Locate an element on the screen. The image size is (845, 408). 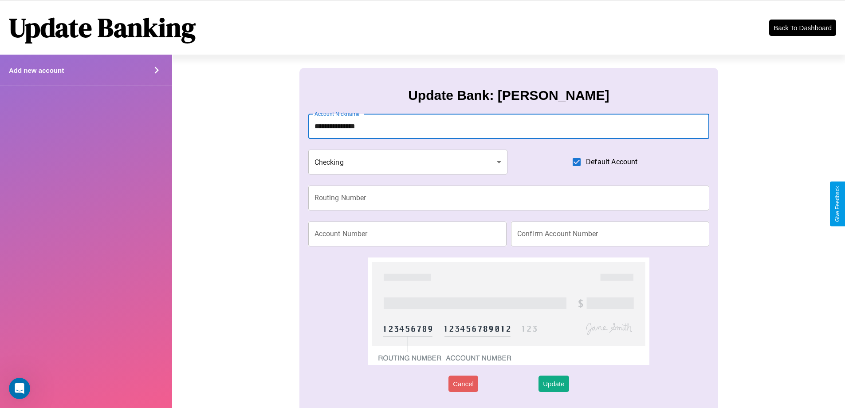
label: Account Nickname is located at coordinates (337, 114).